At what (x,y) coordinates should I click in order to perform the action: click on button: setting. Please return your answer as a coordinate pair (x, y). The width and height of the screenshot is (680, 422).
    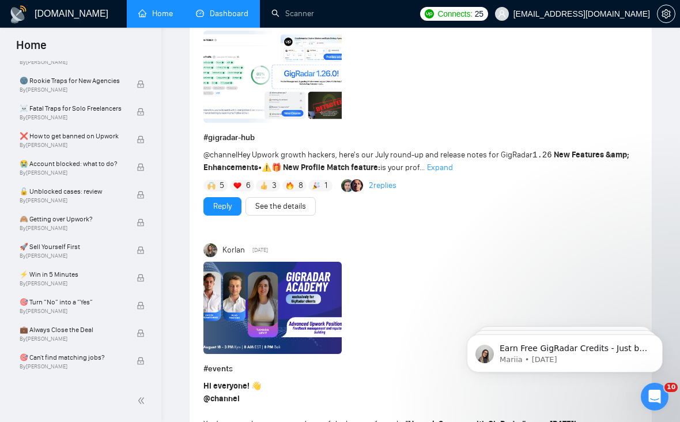
    Looking at the image, I should click on (667, 14).